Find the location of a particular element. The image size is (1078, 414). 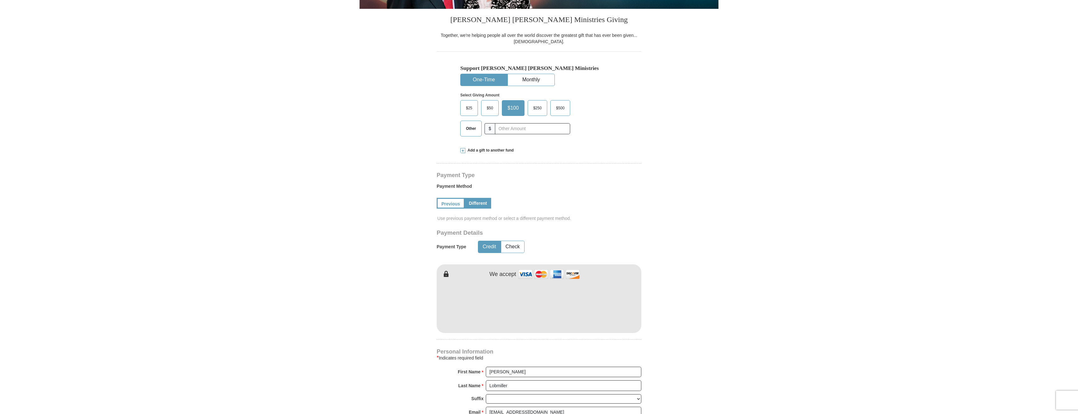

span: Add a gift to another fund is located at coordinates (489, 150).